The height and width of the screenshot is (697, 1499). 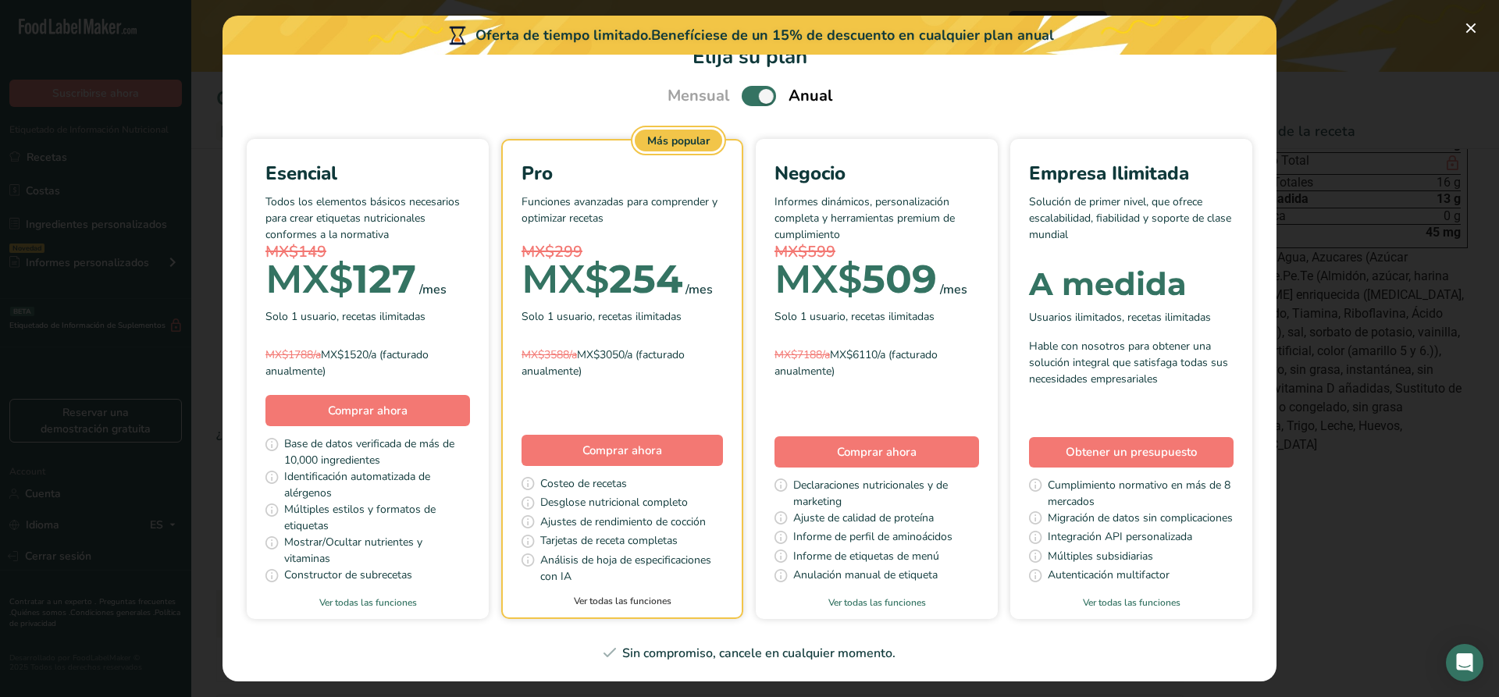 I want to click on span: MX$3588/a, so click(x=549, y=354).